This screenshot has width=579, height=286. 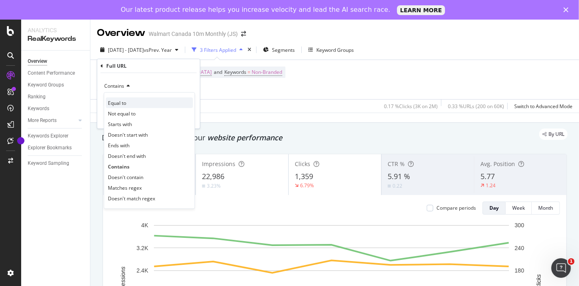 What do you see at coordinates (127, 155) in the screenshot?
I see `span: Doesn't end with` at bounding box center [127, 155].